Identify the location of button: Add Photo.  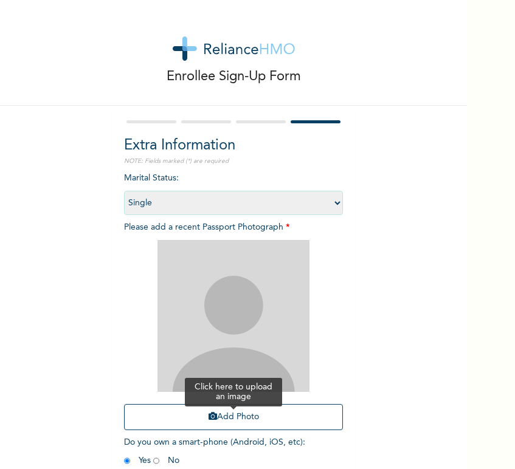
(233, 417).